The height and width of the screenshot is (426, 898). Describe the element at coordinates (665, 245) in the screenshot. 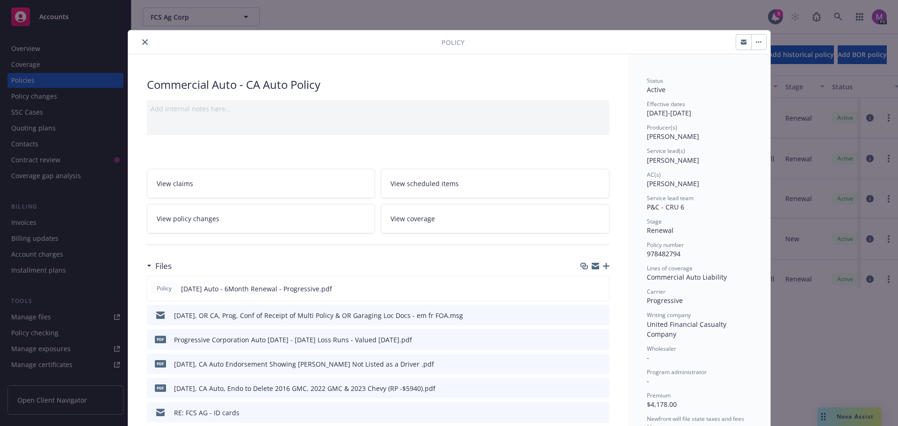

I see `span: Policy number` at that location.